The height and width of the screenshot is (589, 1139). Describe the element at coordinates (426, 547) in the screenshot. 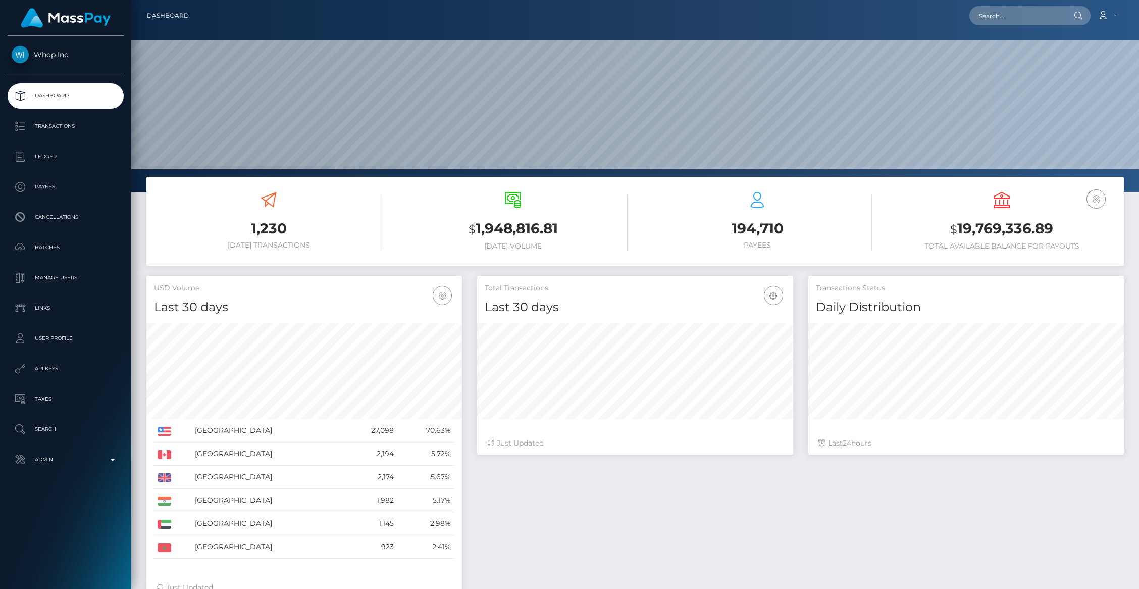

I see `td: 2.41%` at that location.